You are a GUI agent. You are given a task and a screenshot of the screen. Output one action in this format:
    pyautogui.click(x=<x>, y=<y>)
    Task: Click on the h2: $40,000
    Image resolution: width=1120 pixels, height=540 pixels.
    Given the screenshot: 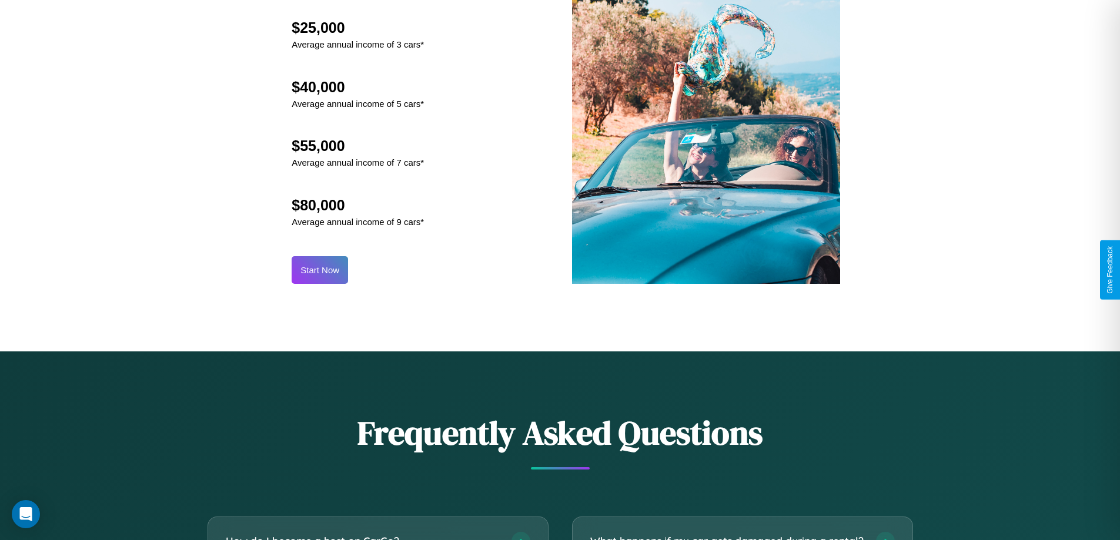 What is the action you would take?
    pyautogui.click(x=357, y=87)
    